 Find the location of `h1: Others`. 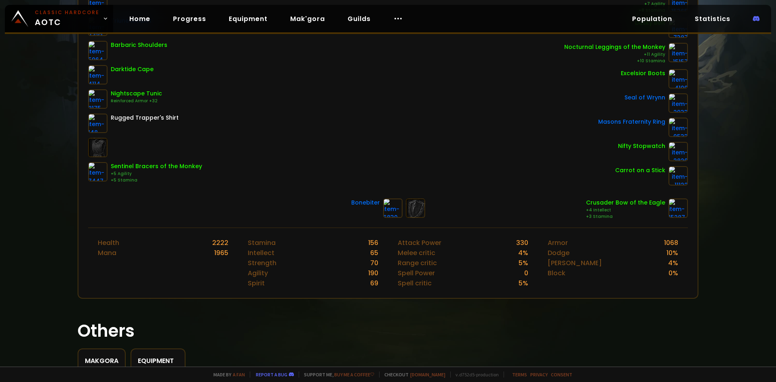

h1: Others is located at coordinates (388, 331).